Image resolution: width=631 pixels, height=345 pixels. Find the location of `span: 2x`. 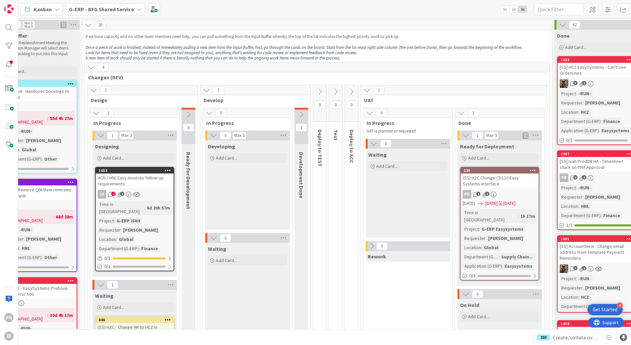

span: 2x is located at coordinates (514, 9).